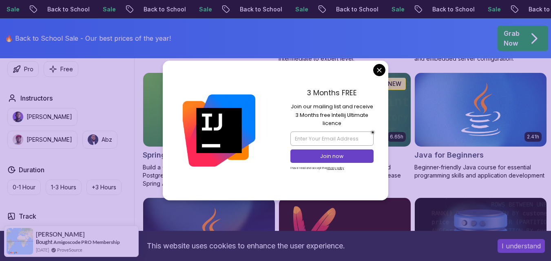 The height and width of the screenshot is (261, 551). What do you see at coordinates (209, 110) in the screenshot?
I see `img: Spring Boot for Beginners card` at bounding box center [209, 110].